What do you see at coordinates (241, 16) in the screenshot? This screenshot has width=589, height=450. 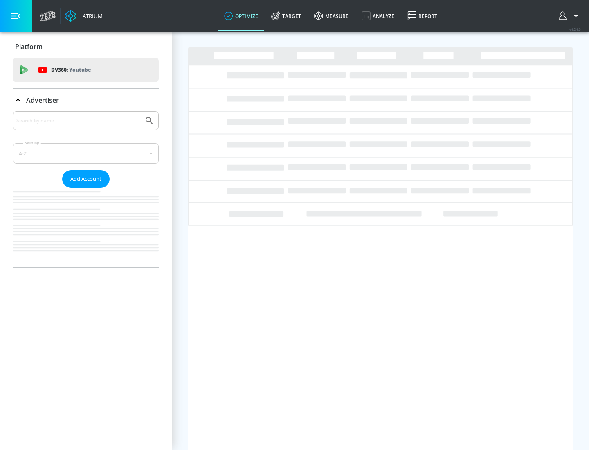 I see `a: optimize` at bounding box center [241, 16].